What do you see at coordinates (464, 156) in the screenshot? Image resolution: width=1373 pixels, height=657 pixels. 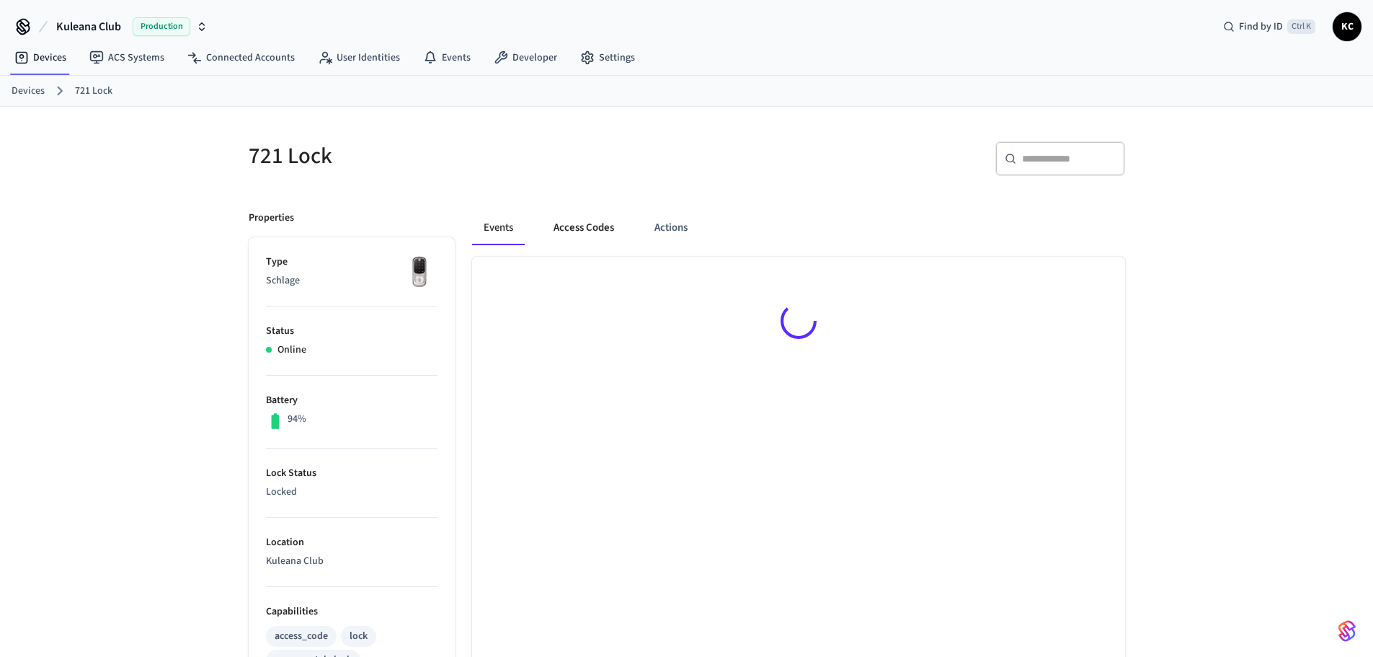 I see `h5: 721 Lock` at bounding box center [464, 156].